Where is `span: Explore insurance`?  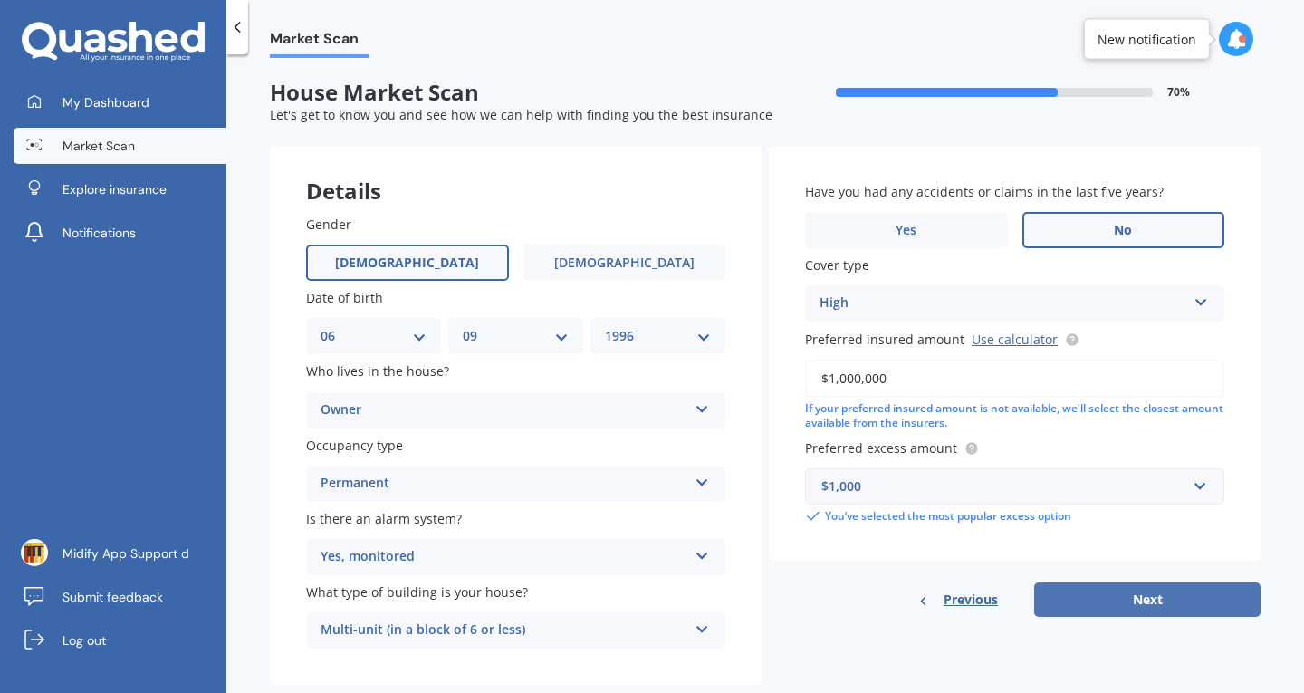
span: Explore insurance is located at coordinates (114, 189).